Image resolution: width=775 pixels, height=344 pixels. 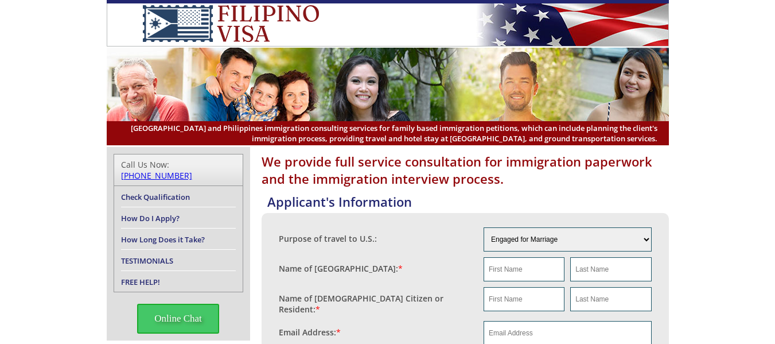 I want to click on a: How Long Does it Take?, so click(x=163, y=239).